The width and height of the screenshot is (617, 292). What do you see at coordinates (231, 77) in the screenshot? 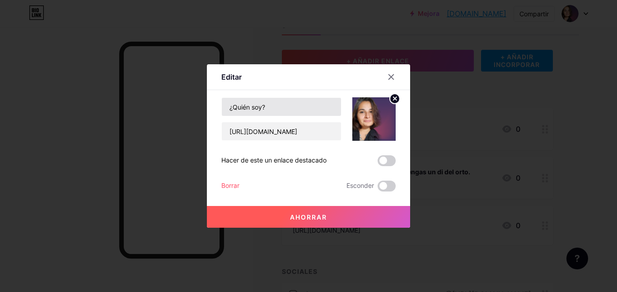
I see `font: Editar` at bounding box center [231, 77].